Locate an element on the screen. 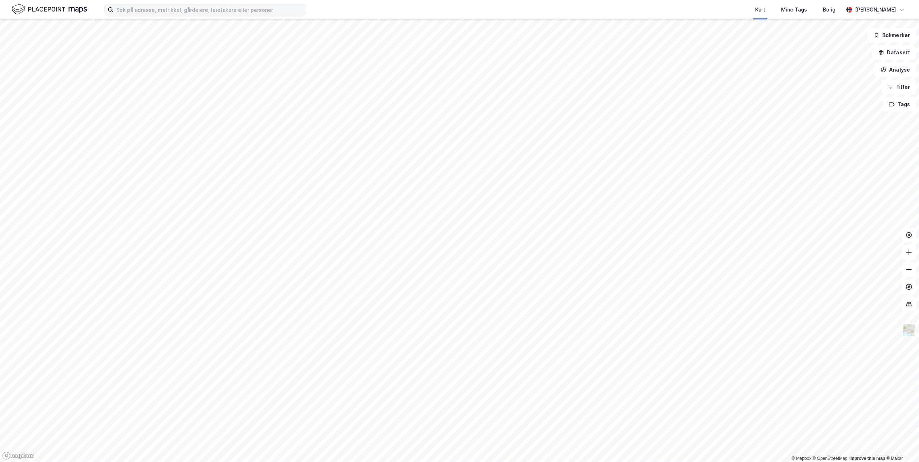 Image resolution: width=919 pixels, height=462 pixels. button: Datasett is located at coordinates (894, 53).